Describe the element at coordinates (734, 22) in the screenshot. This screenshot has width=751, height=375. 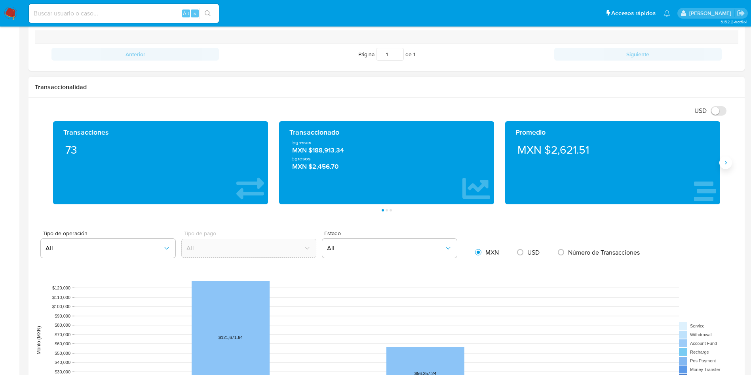
I see `span: 3.152.2-hotfix-1` at that location.